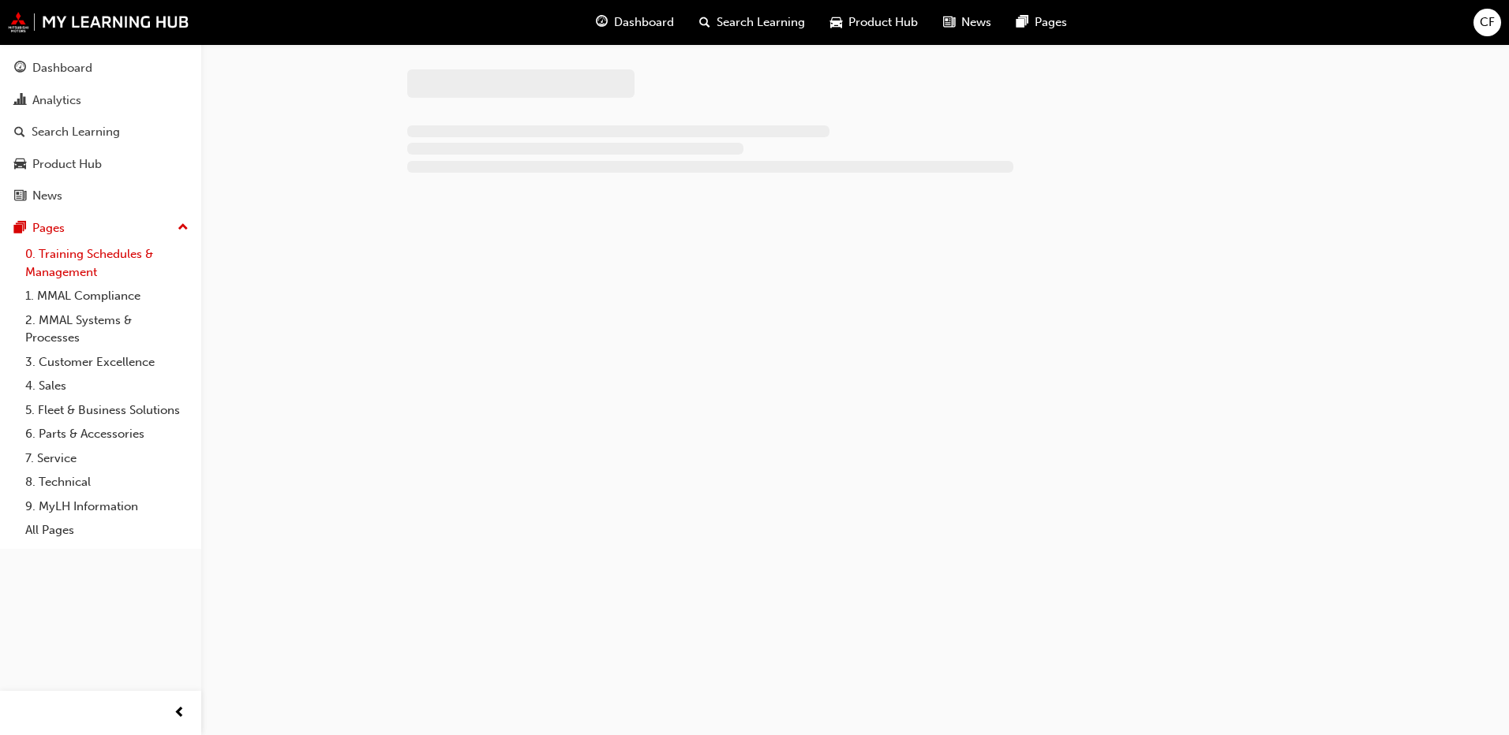 The width and height of the screenshot is (1509, 735). What do you see at coordinates (107, 507) in the screenshot?
I see `a: 9. MyLH Information` at bounding box center [107, 507].